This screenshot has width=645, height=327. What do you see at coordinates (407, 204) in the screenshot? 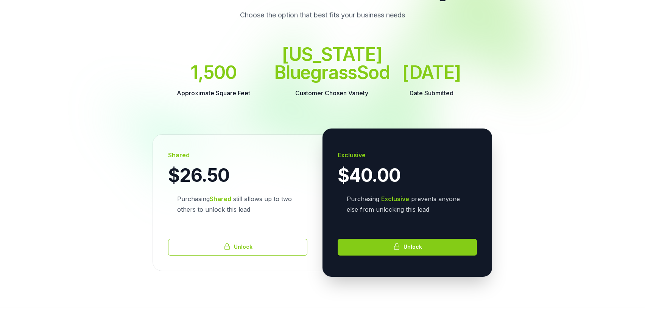
I see `p: Purchasing prevents anyone else from unlocking this lead` at bounding box center [407, 204].